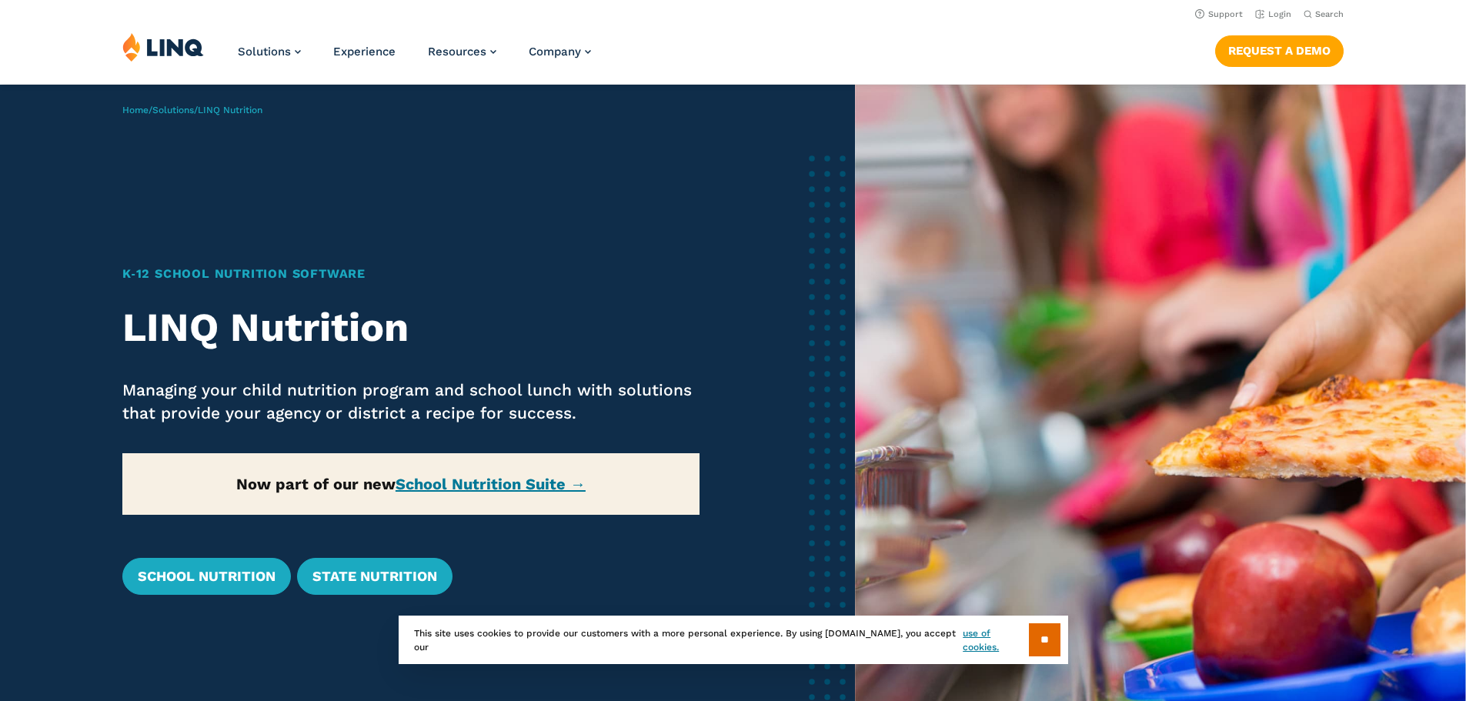  What do you see at coordinates (230, 110) in the screenshot?
I see `span: LINQ Nutrition` at bounding box center [230, 110].